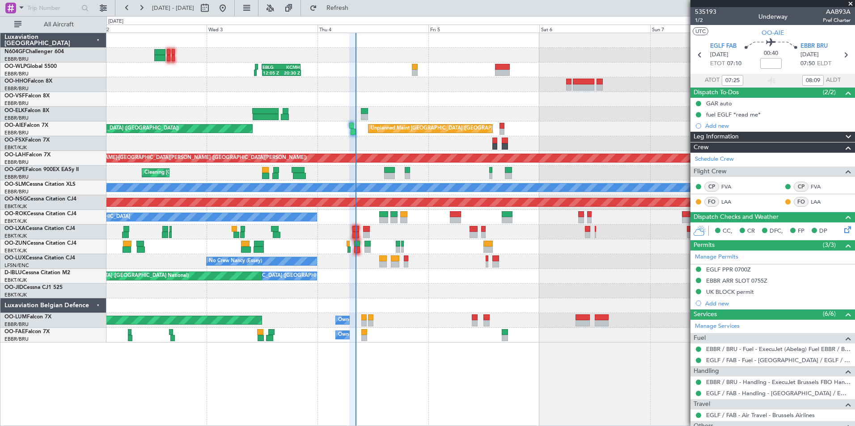  Describe the element at coordinates (716, 93) in the screenshot. I see `span: Dispatch To-Dos` at that location.